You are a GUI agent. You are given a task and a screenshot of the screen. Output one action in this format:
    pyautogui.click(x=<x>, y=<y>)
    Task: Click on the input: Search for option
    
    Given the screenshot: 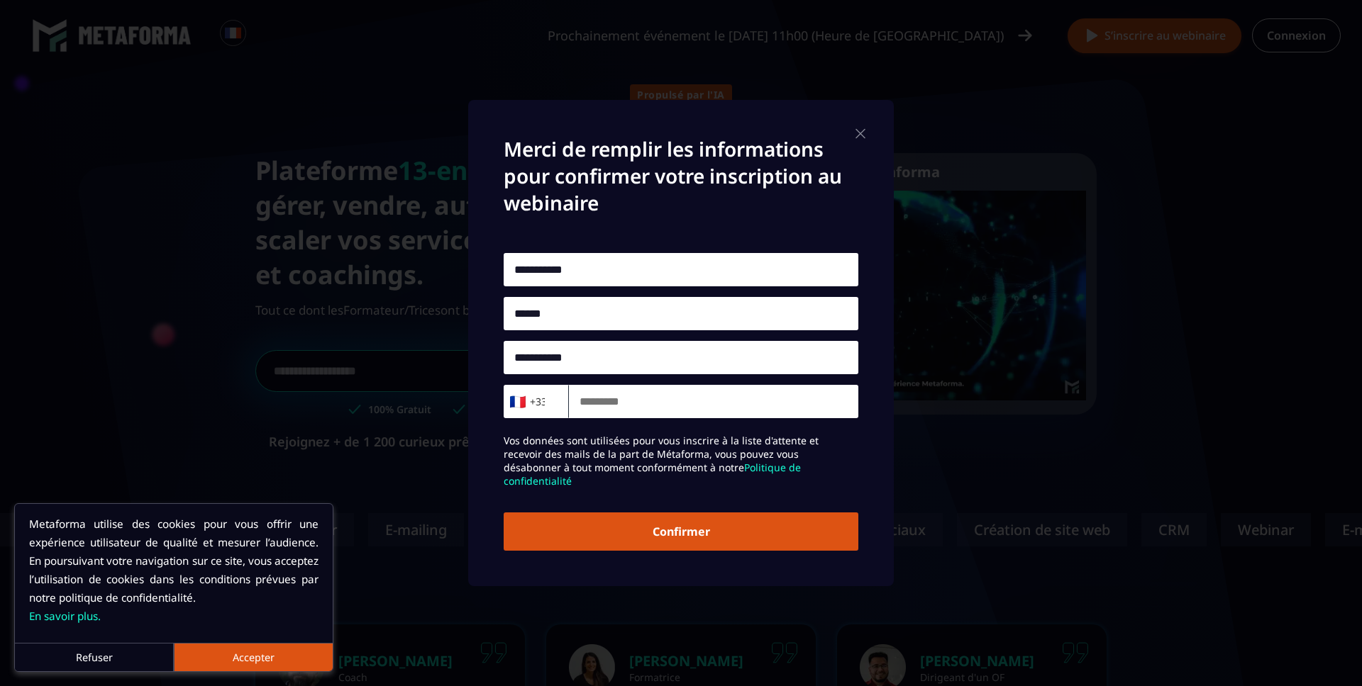 What is the action you would take?
    pyautogui.click(x=550, y=402)
    